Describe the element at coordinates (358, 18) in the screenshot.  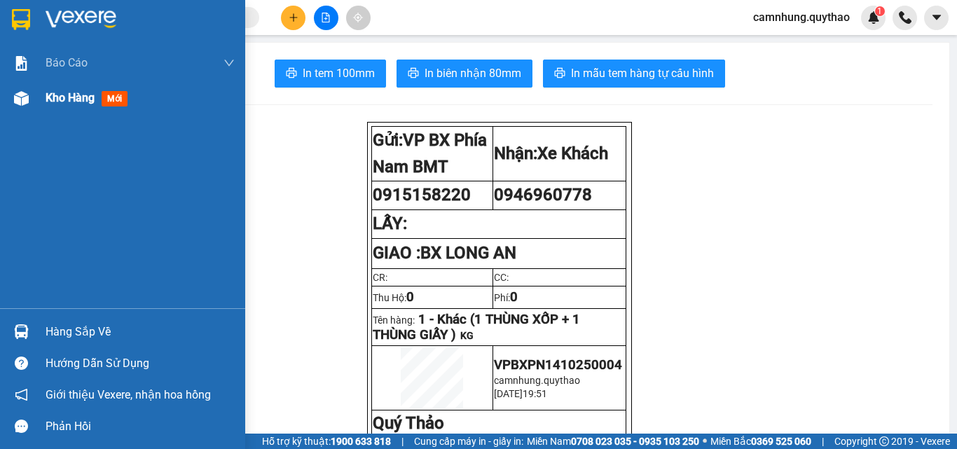
I see `span: aim` at that location.